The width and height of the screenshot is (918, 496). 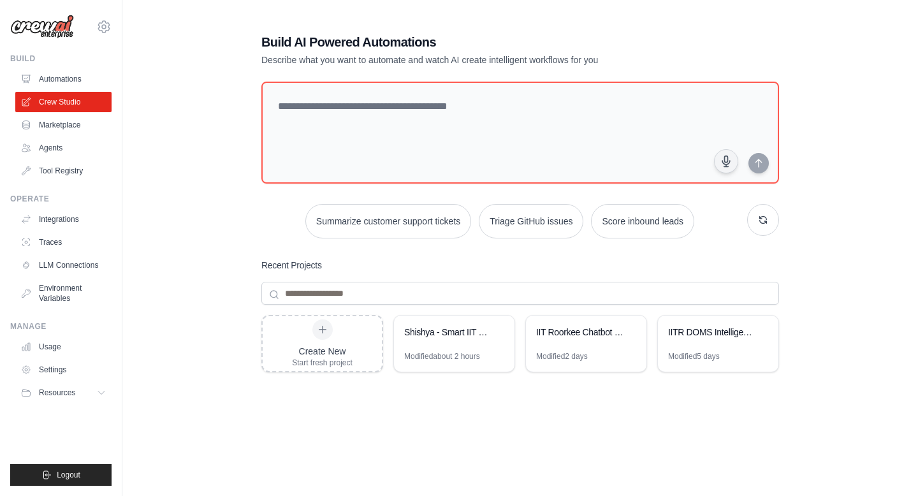 What do you see at coordinates (63, 370) in the screenshot?
I see `a: Settings` at bounding box center [63, 370].